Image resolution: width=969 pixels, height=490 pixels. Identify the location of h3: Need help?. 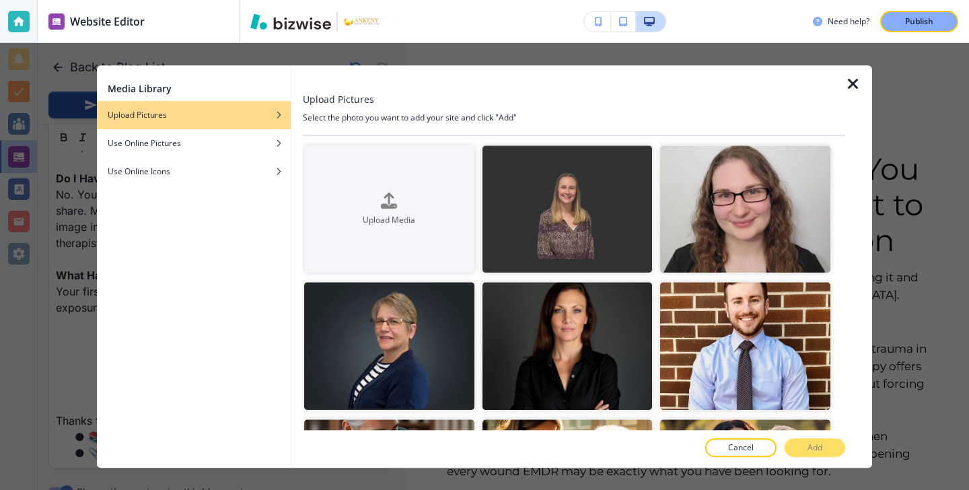
(849, 22).